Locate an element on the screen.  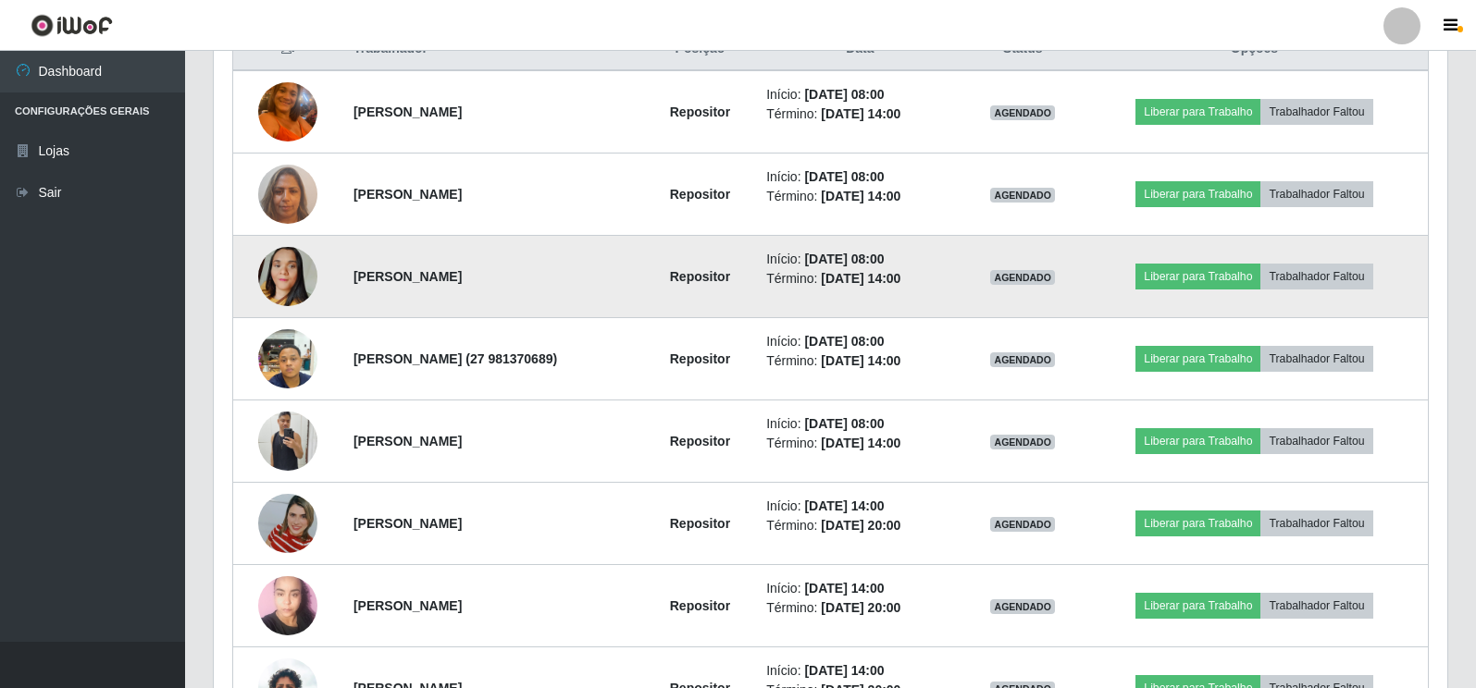
img: CoreUI Logo is located at coordinates (71, 25).